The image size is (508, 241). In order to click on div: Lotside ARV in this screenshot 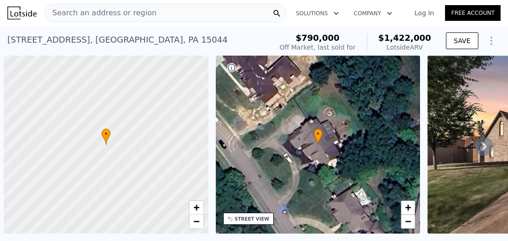, I will do `click(405, 47)`.